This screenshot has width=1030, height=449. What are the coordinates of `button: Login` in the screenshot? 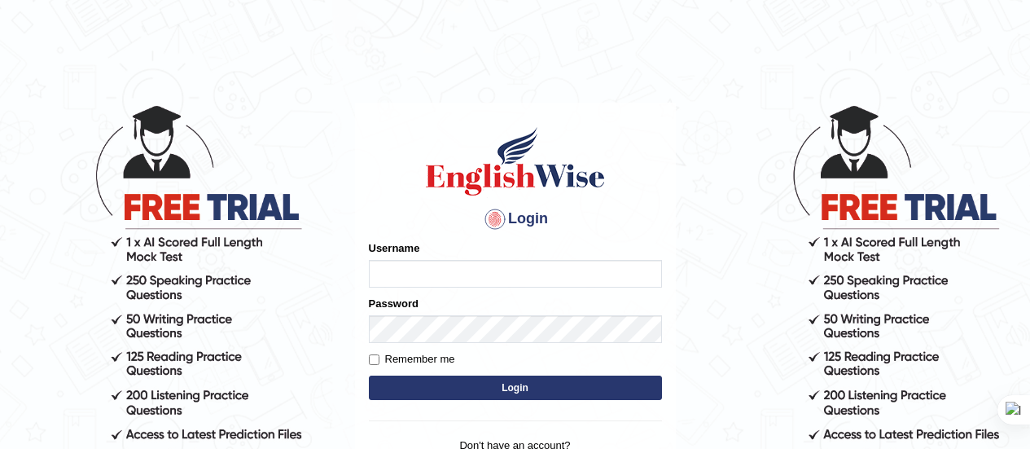 It's located at (515, 388).